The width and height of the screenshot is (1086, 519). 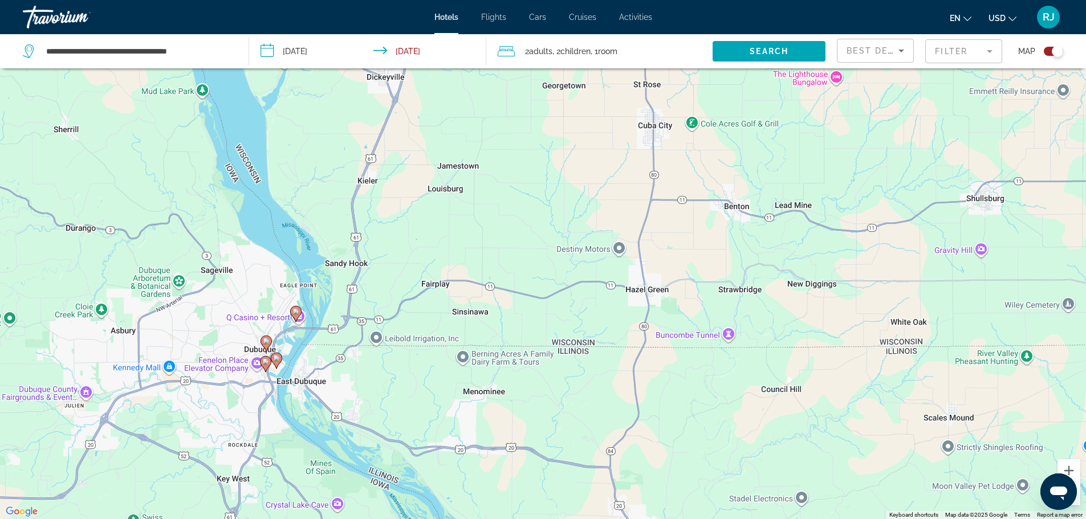 I want to click on span: Cars, so click(x=538, y=17).